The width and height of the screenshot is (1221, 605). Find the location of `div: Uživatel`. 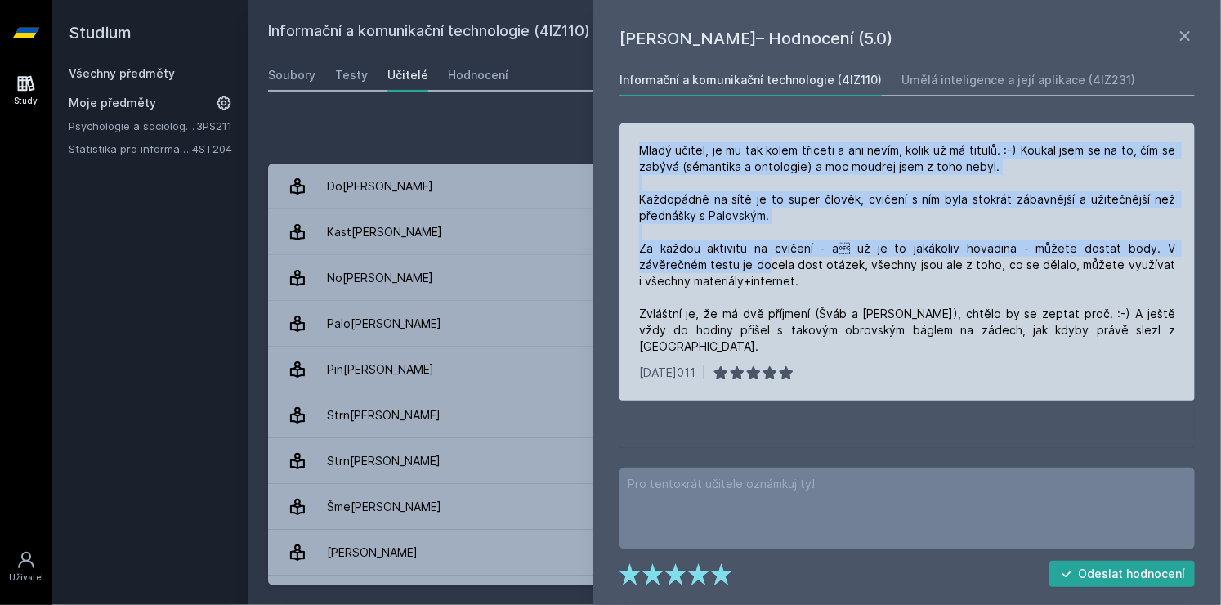

div: Uživatel is located at coordinates (26, 577).